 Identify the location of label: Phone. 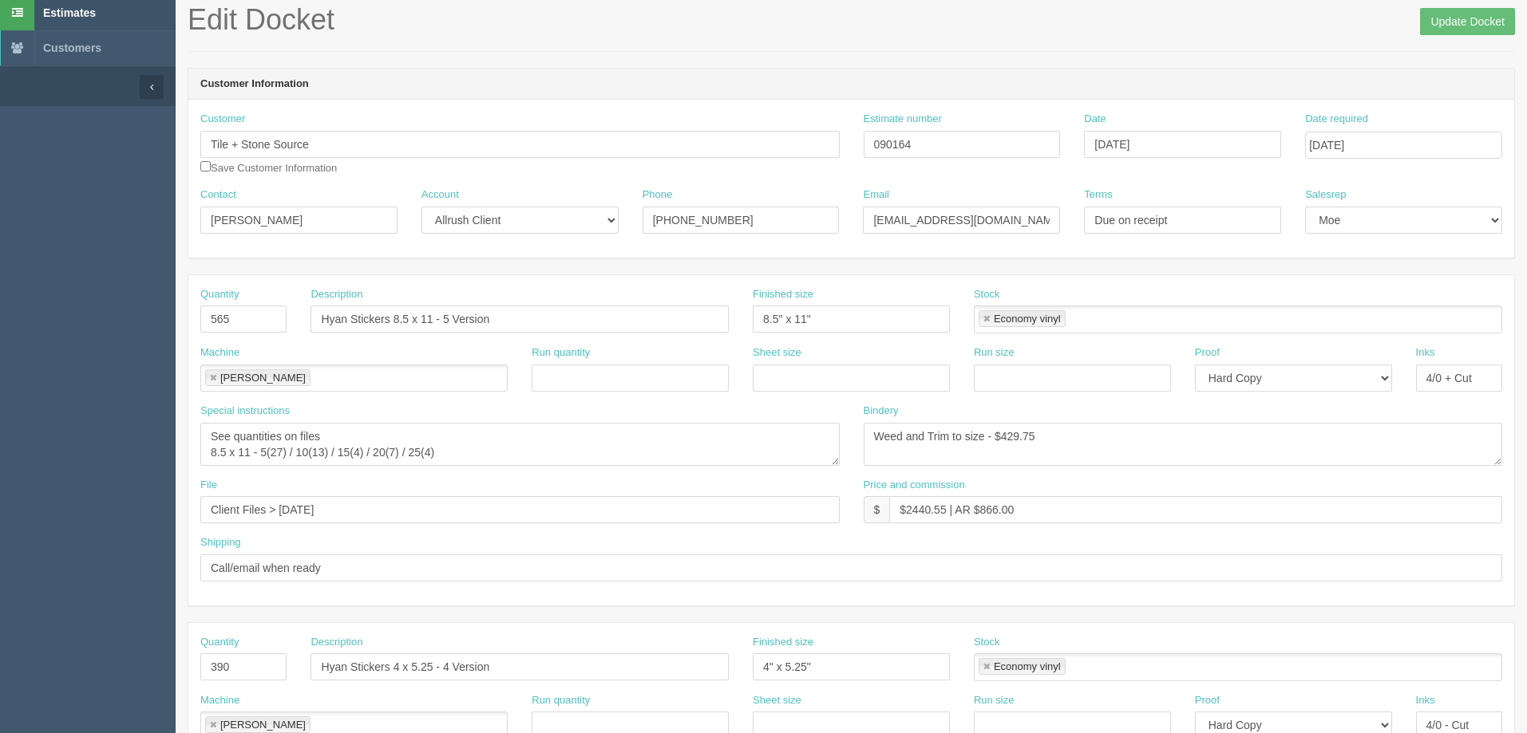
(658, 195).